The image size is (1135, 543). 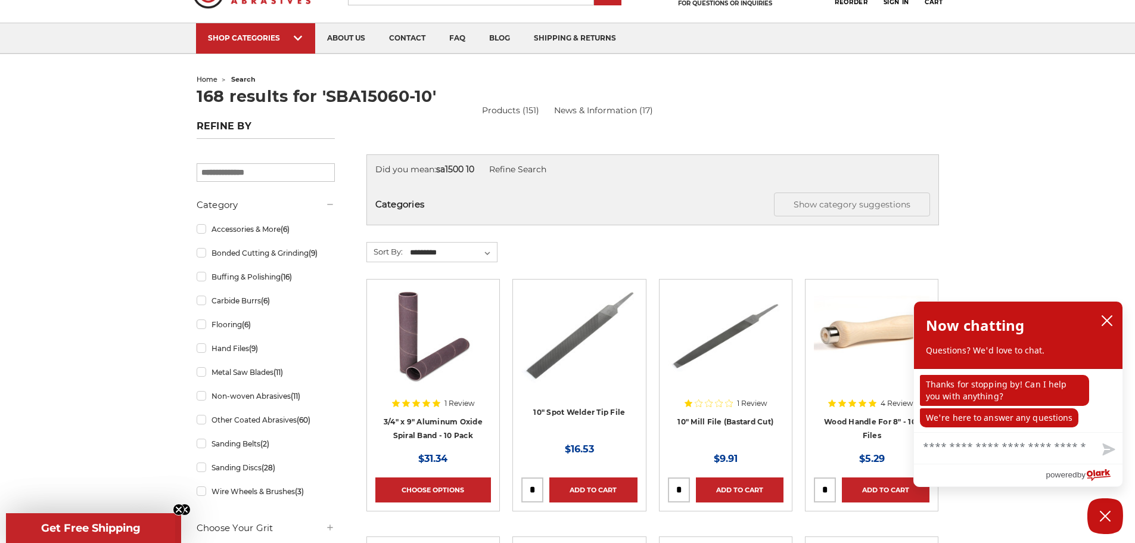 I want to click on span: $9.91, so click(x=726, y=458).